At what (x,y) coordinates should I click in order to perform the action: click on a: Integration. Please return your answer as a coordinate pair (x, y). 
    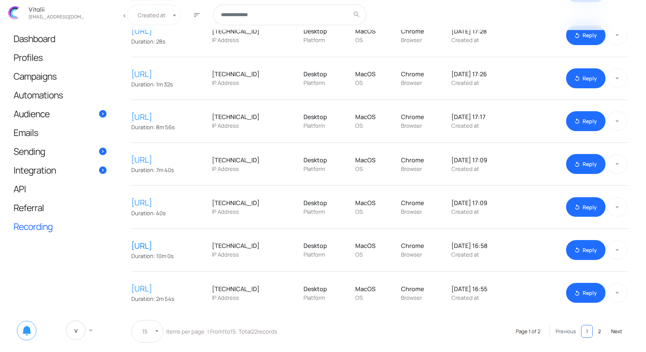
    Looking at the image, I should click on (60, 170).